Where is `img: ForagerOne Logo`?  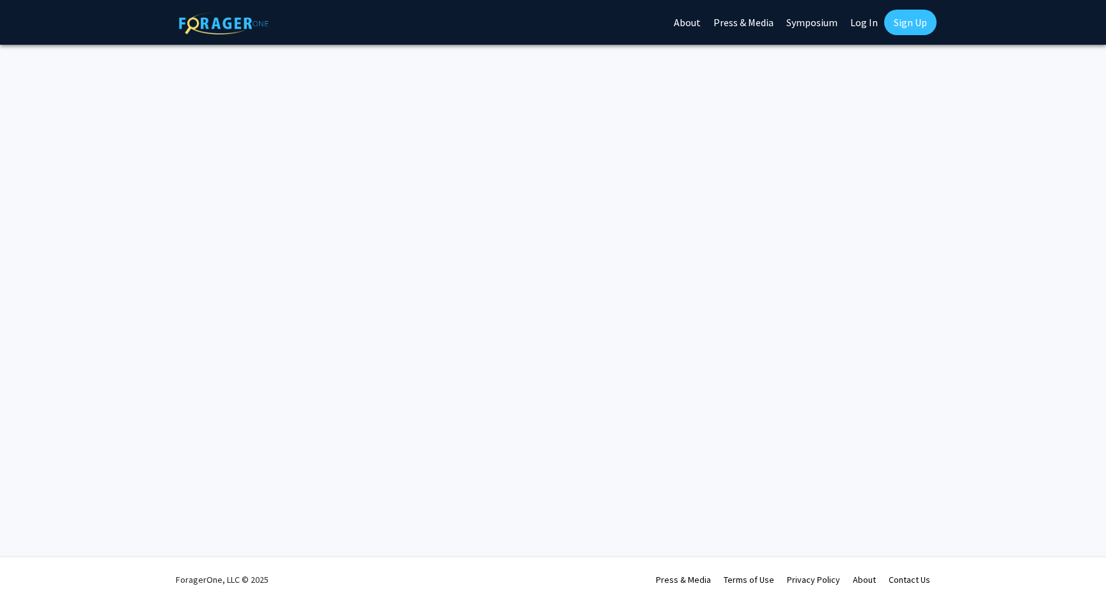 img: ForagerOne Logo is located at coordinates (224, 23).